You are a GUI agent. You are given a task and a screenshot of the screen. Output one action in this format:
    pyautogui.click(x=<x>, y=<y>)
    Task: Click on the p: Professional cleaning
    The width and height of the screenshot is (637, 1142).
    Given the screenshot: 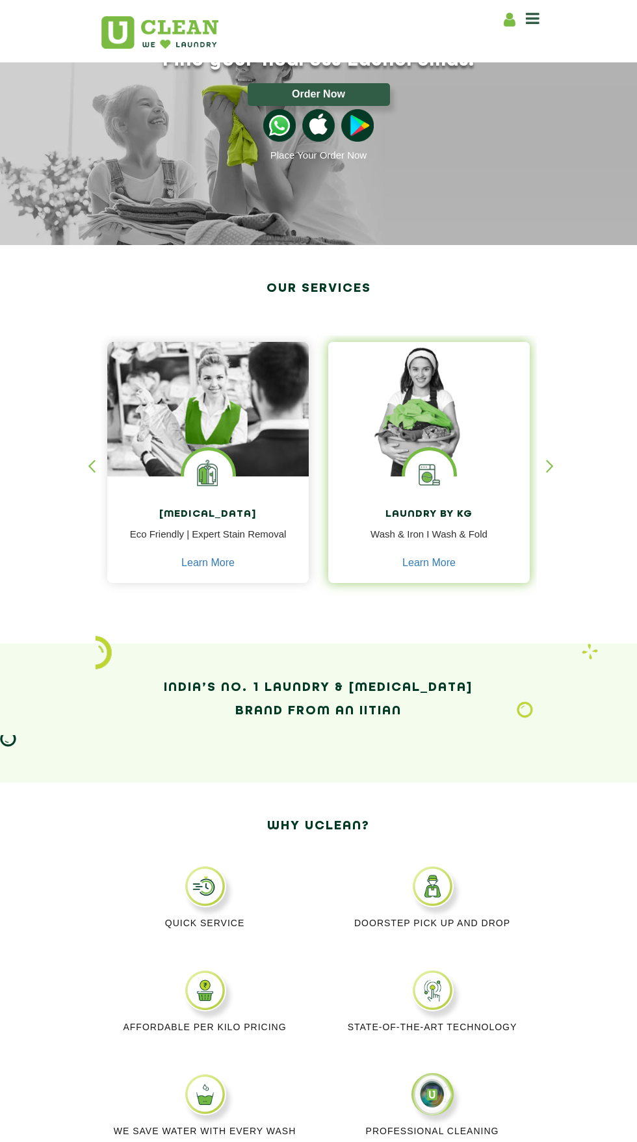 What is the action you would take?
    pyautogui.click(x=432, y=1130)
    